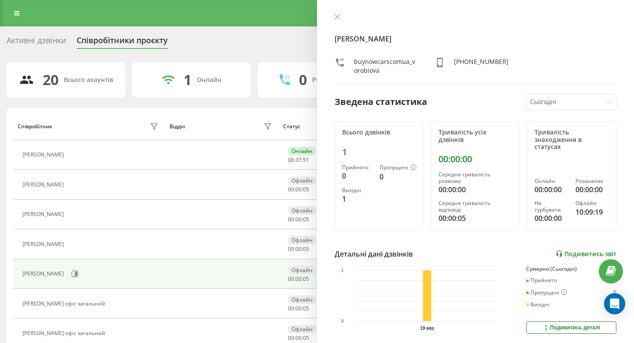  Describe the element at coordinates (476, 177) in the screenshot. I see `div: Середня тривалість розмови` at that location.